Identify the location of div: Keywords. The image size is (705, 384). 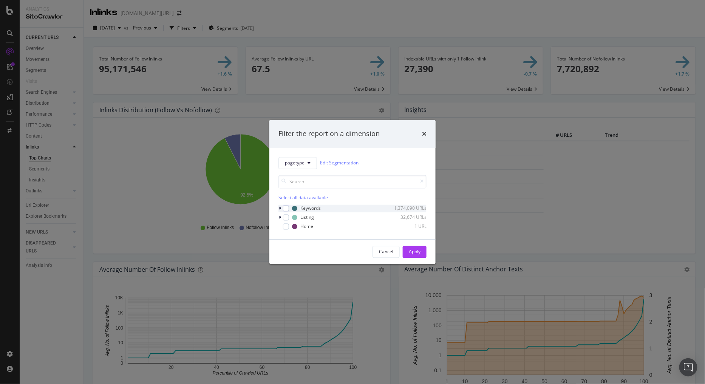
(311, 208).